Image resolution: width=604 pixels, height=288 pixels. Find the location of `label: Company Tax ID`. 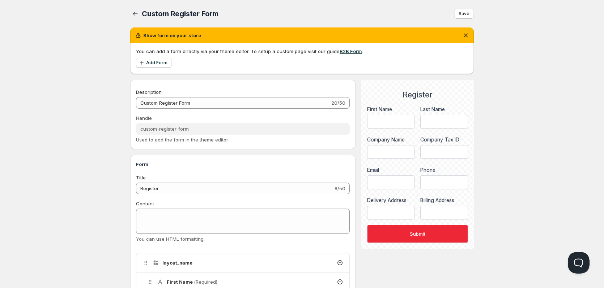

label: Company Tax ID is located at coordinates (444, 140).